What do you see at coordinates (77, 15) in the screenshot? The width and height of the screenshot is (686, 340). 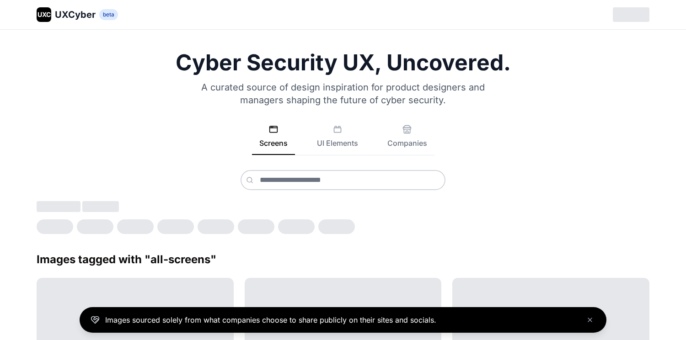 I see `a: UXCUXCyberbeta` at bounding box center [77, 15].